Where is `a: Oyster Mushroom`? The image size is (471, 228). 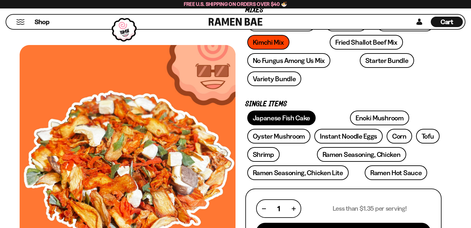
a: Oyster Mushroom is located at coordinates (279, 136).